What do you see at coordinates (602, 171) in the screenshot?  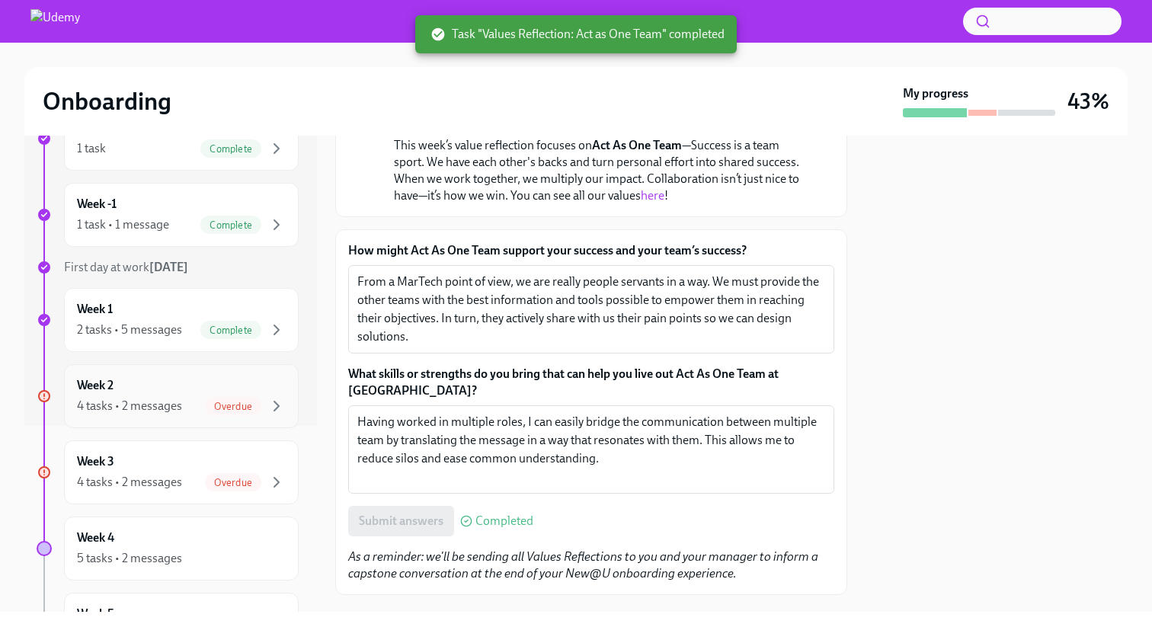 I see `p: This week’s value reflection focuses on —Success is a team sport. We have each other's backs and ...` at bounding box center [602, 171].